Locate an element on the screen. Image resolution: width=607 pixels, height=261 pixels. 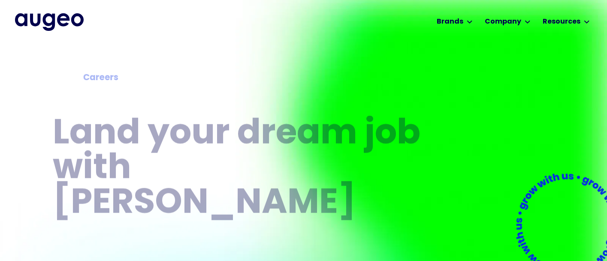
a: home is located at coordinates (49, 22).